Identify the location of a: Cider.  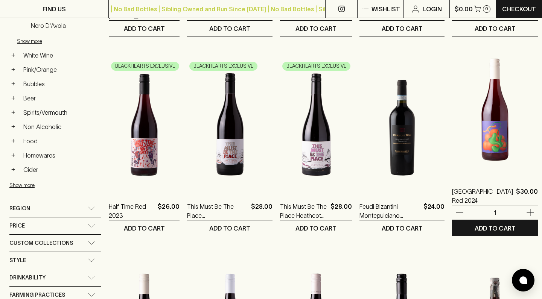
(61, 170).